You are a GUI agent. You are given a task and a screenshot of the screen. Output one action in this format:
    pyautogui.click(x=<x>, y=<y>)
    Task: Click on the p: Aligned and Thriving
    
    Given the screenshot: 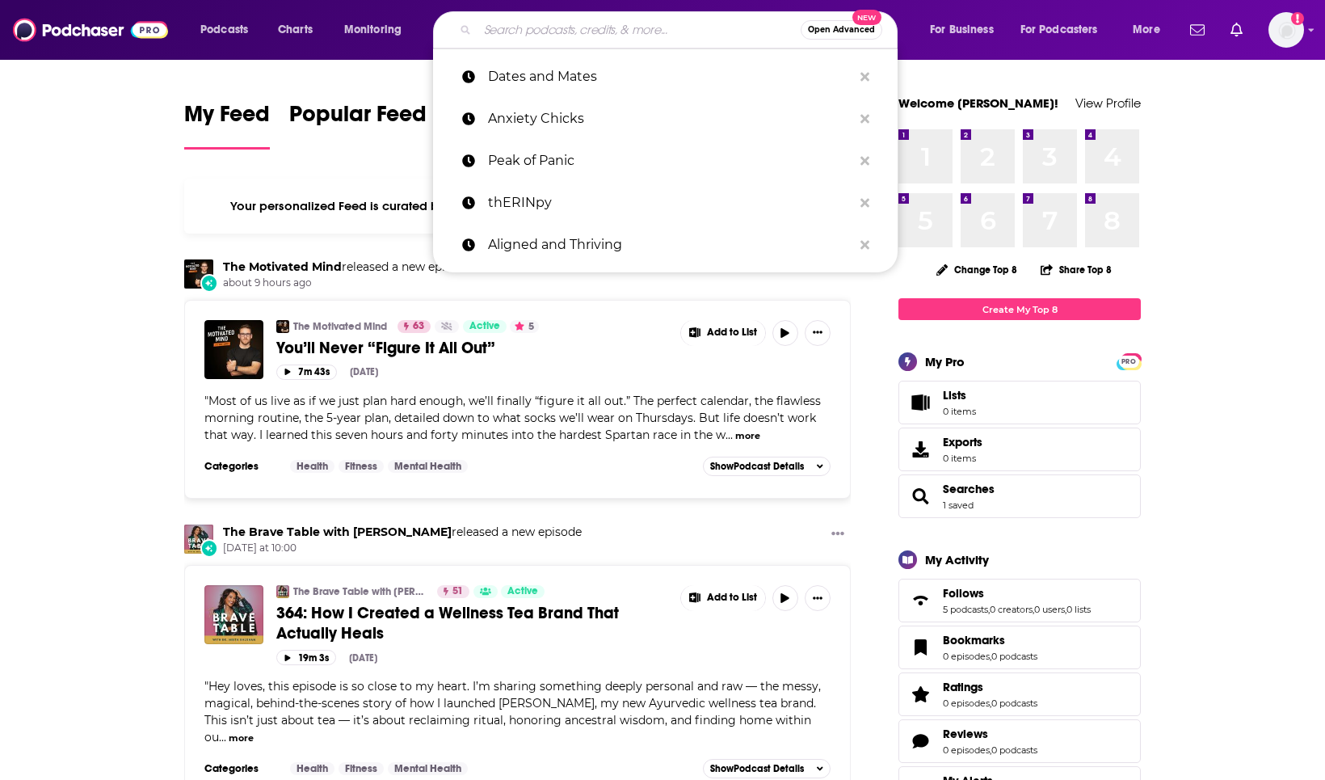 What is the action you would take?
    pyautogui.click(x=670, y=245)
    